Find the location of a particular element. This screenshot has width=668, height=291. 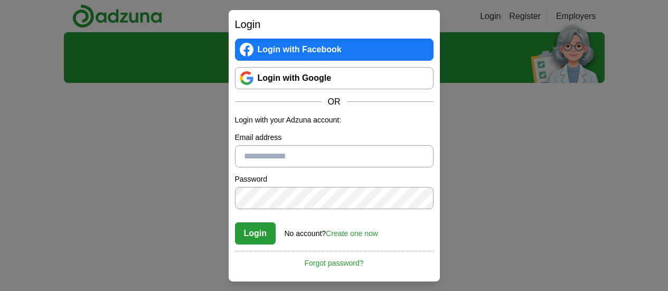

div: No account? is located at coordinates (331, 230).